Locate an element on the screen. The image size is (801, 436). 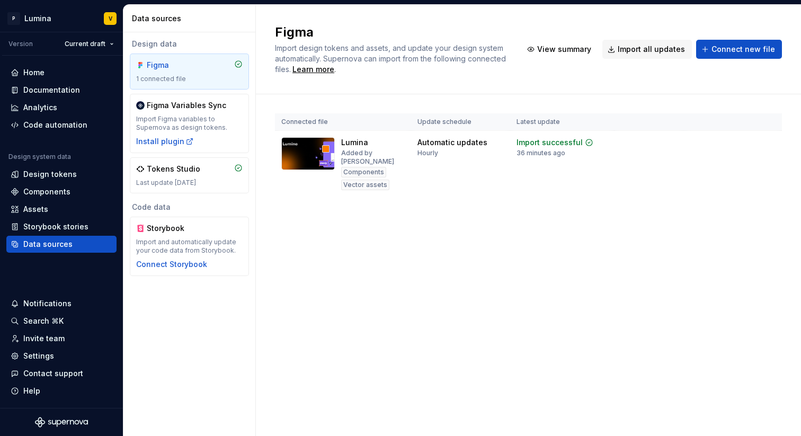
a: Analytics is located at coordinates (61, 107).